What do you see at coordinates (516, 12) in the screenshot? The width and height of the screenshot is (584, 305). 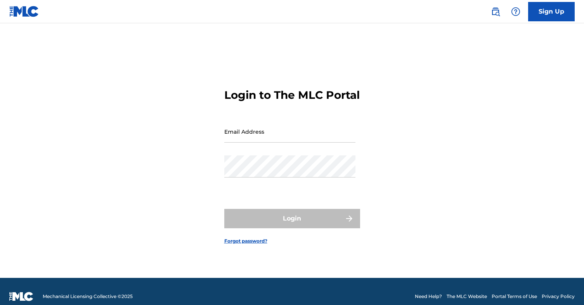 I see `img: help` at bounding box center [516, 12].